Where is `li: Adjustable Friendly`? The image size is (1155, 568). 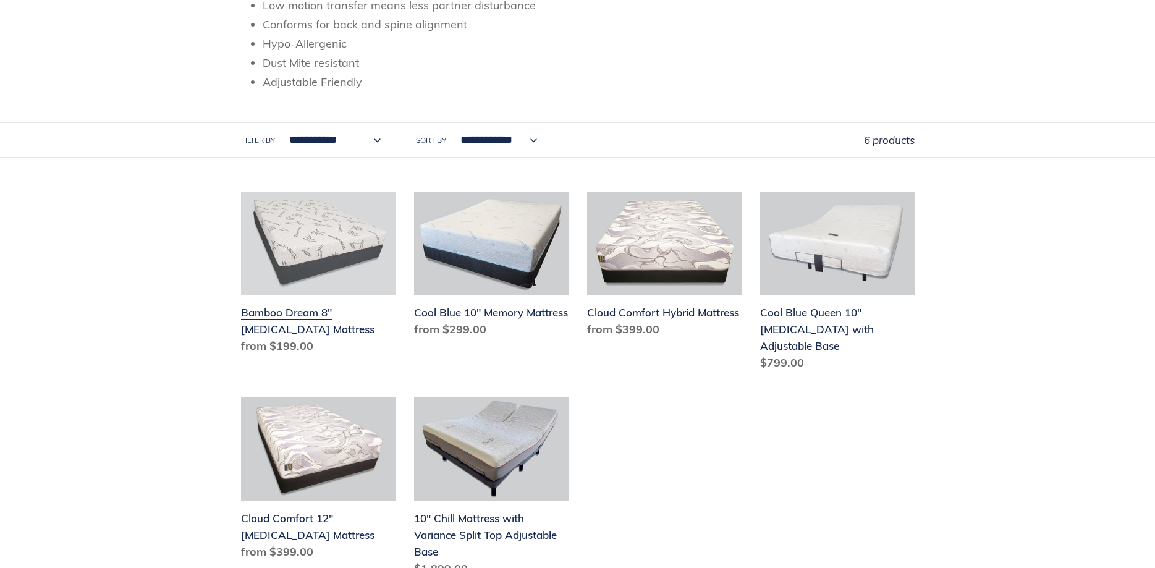
li: Adjustable Friendly is located at coordinates (589, 82).